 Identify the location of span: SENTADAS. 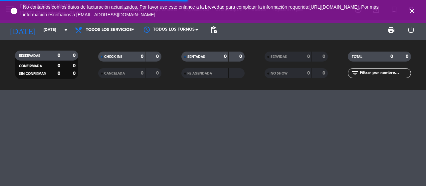
(196, 57).